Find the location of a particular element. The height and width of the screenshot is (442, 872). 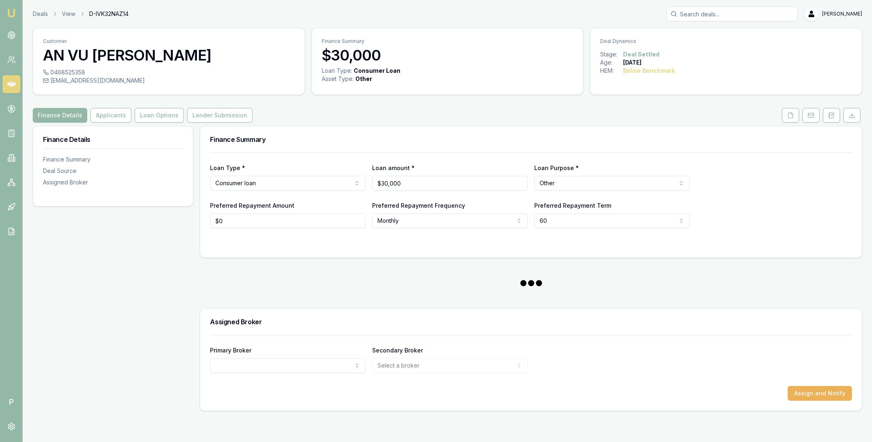

h3: $30,000 is located at coordinates (447, 55).